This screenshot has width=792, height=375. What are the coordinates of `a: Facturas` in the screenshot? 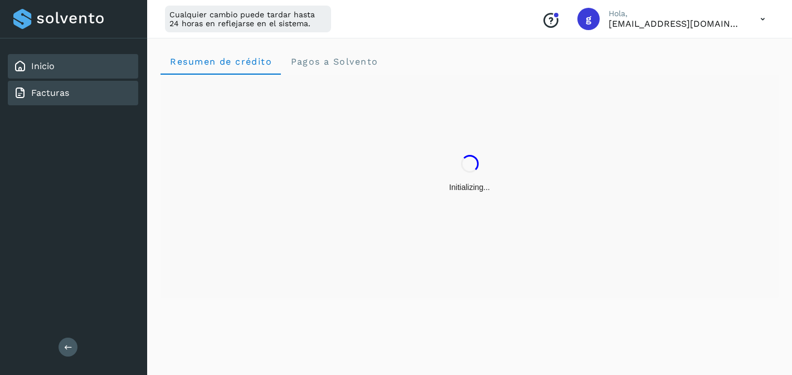 It's located at (50, 92).